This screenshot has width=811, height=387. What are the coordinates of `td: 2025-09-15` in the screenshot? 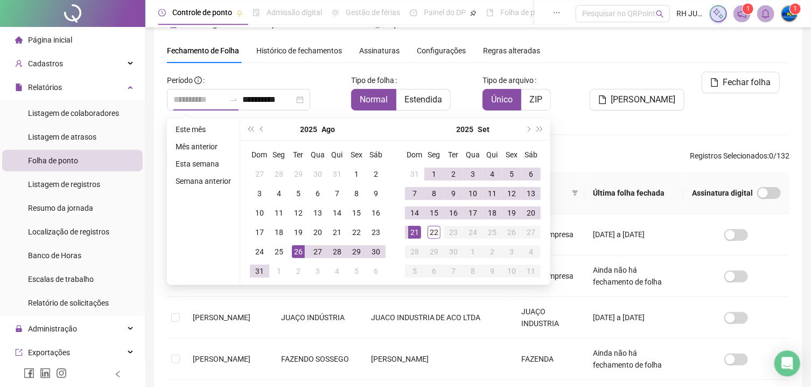 It's located at (434, 213).